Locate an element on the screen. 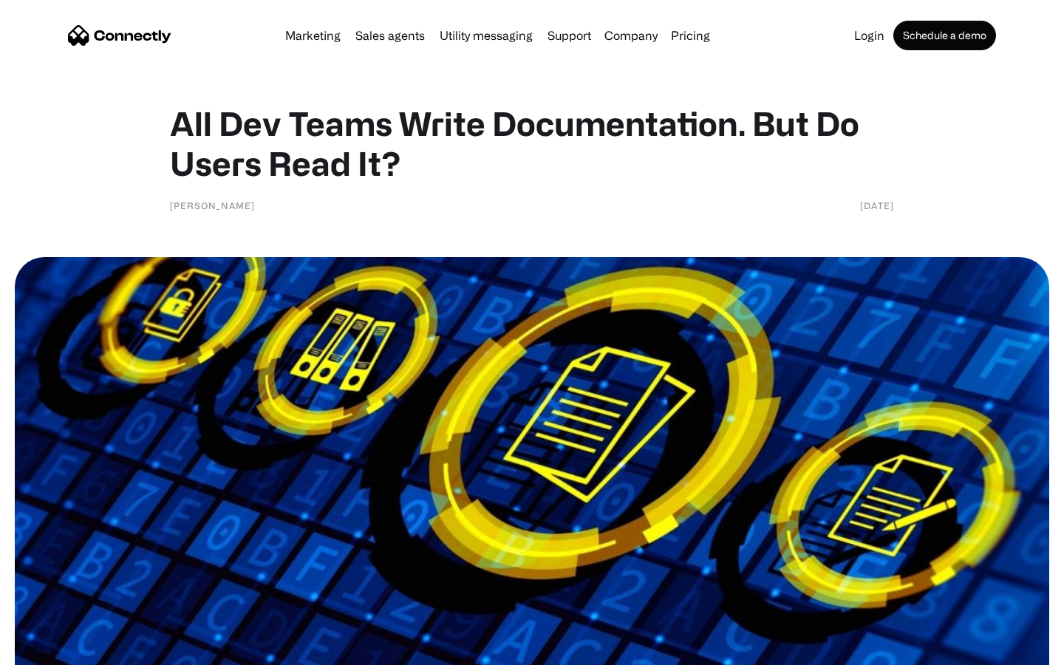 Image resolution: width=1064 pixels, height=665 pixels. div: Company is located at coordinates (631, 35).